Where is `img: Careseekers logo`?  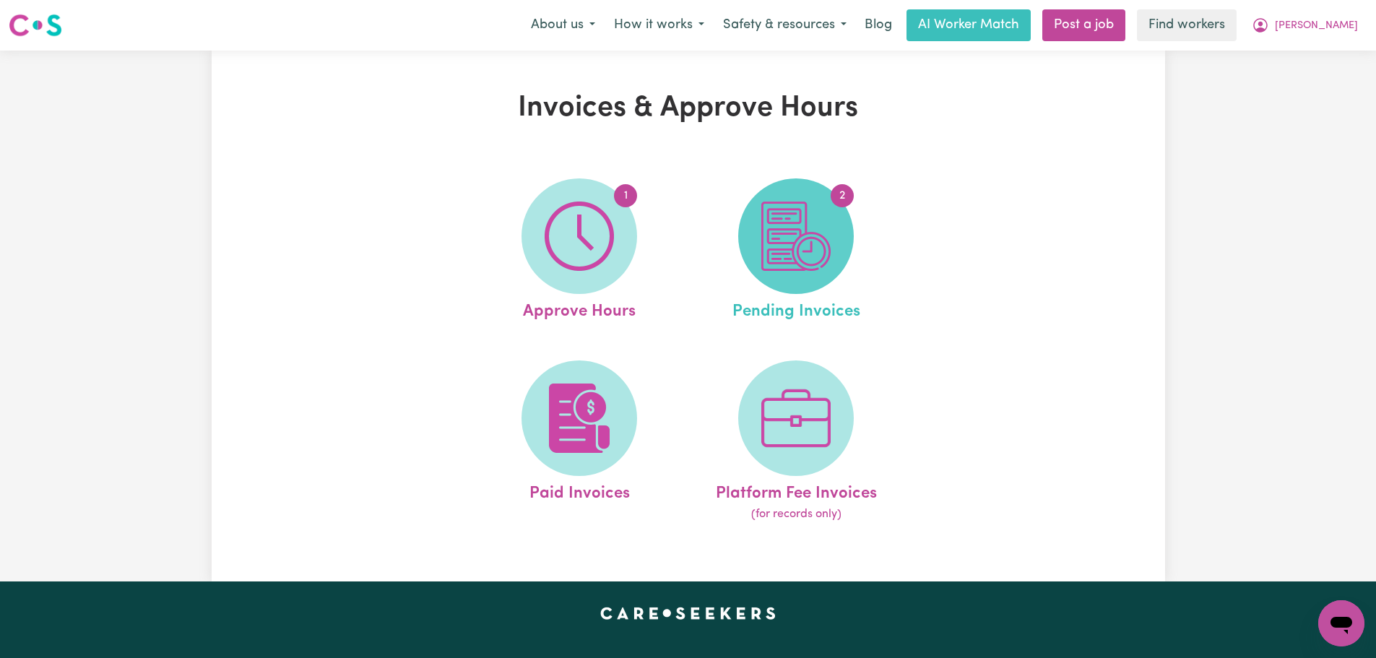 img: Careseekers logo is located at coordinates (35, 25).